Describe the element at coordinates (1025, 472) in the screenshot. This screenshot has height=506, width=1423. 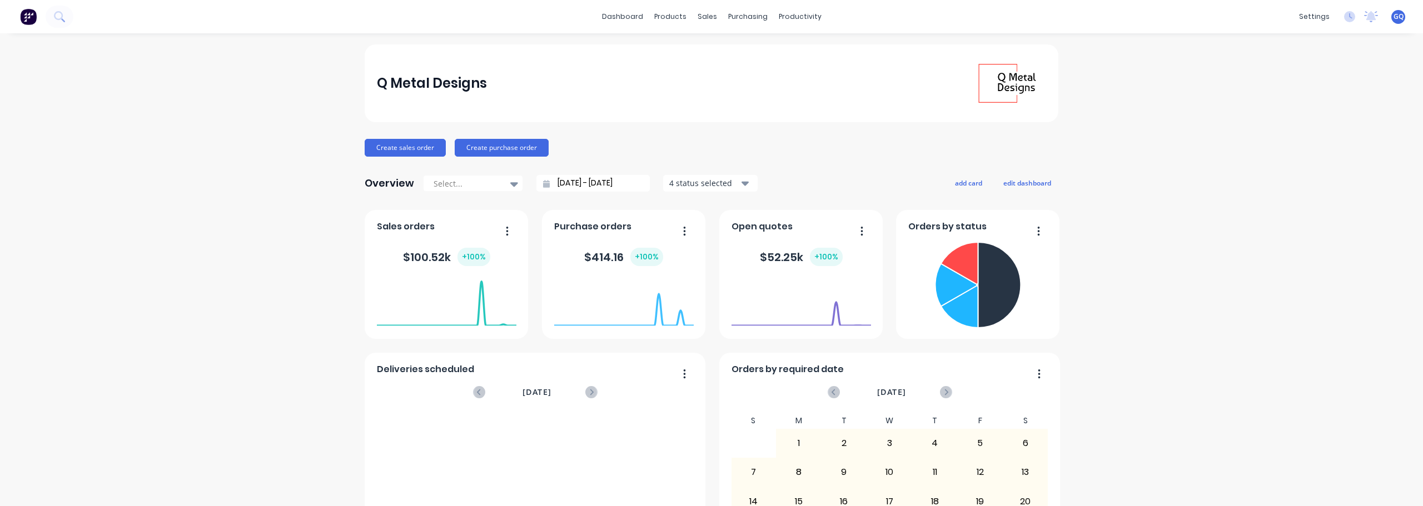
I see `div: 13` at that location.